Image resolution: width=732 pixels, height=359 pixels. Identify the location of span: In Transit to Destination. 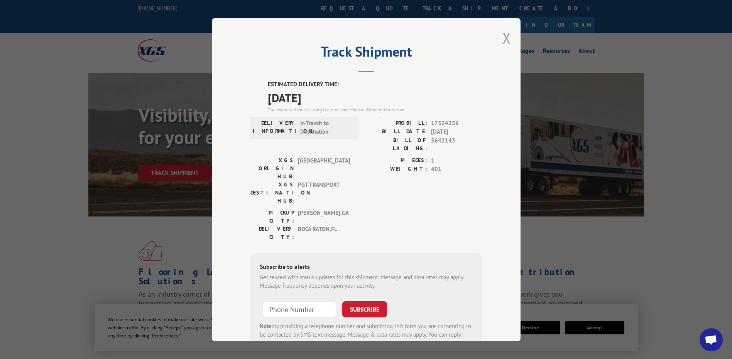
(326, 127).